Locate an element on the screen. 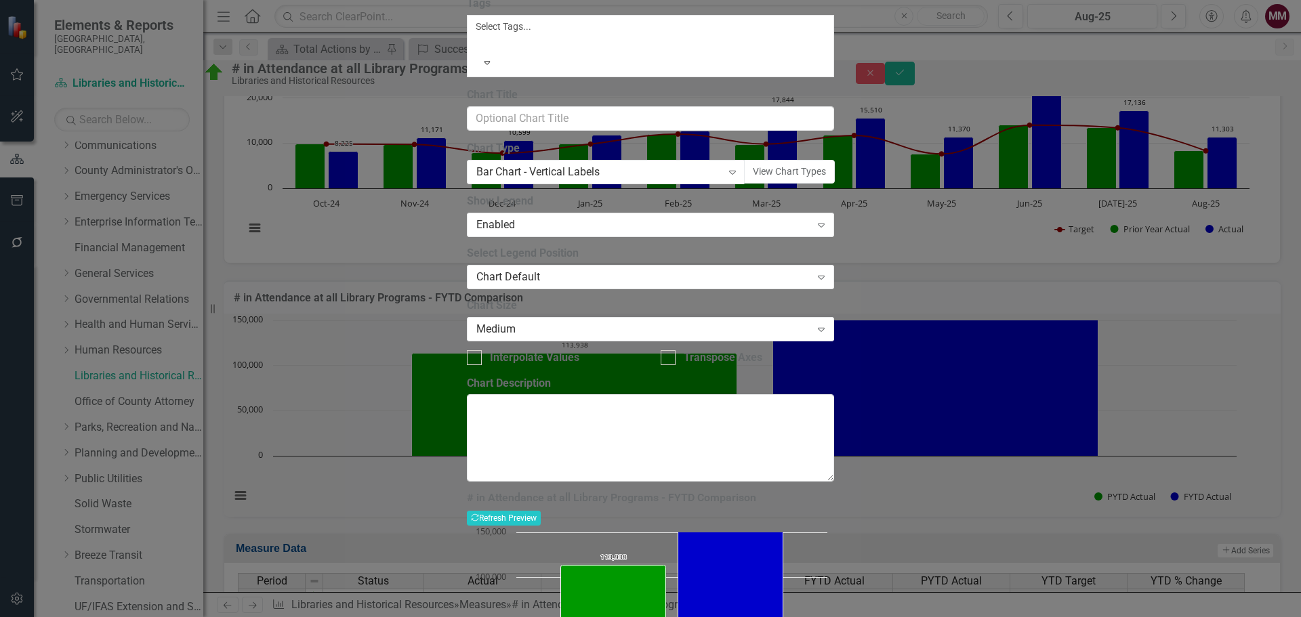 This screenshot has height=617, width=1301. div: Bar Chart - Vertical Labels is located at coordinates (599, 172).